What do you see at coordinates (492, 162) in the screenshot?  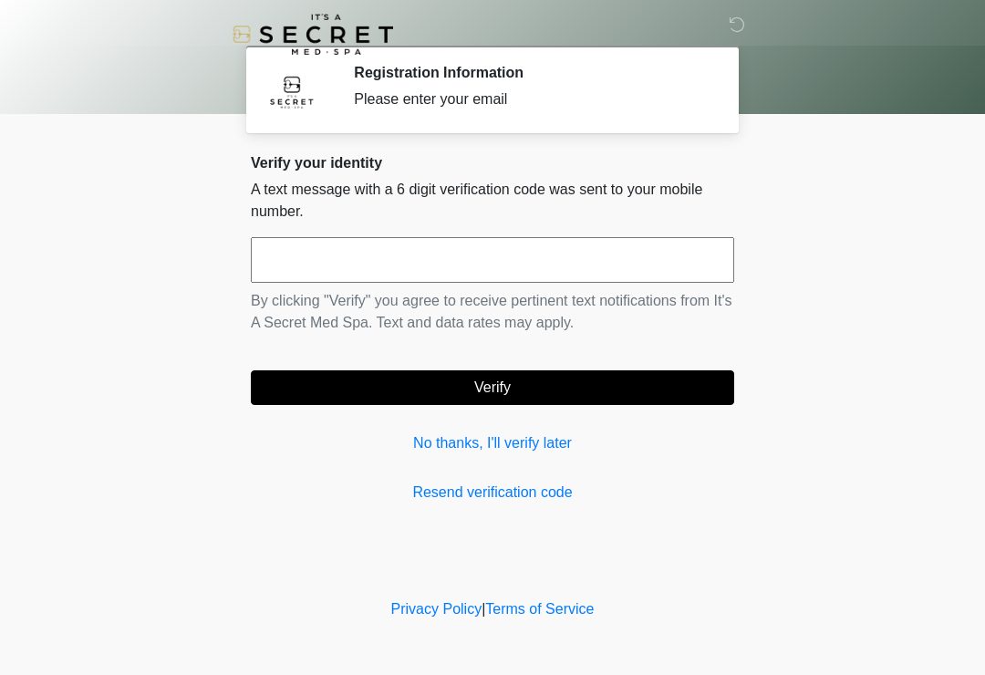 I see `h2: Verify your identity` at bounding box center [492, 162].